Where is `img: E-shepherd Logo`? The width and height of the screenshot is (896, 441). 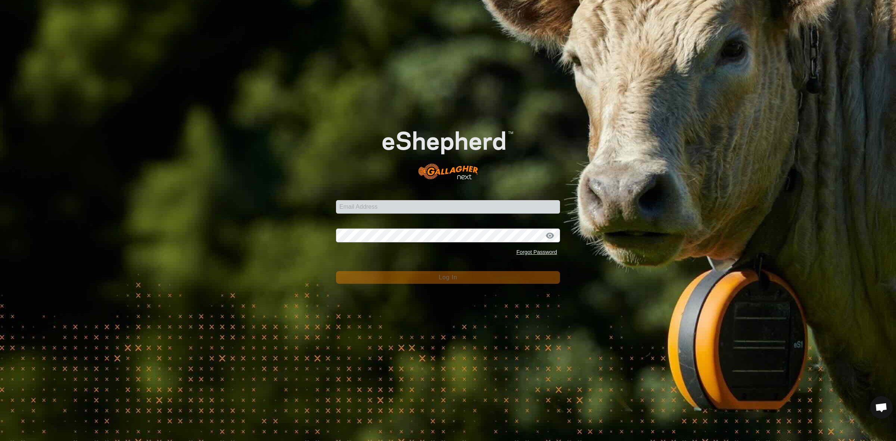 img: E-shepherd Logo is located at coordinates (448, 150).